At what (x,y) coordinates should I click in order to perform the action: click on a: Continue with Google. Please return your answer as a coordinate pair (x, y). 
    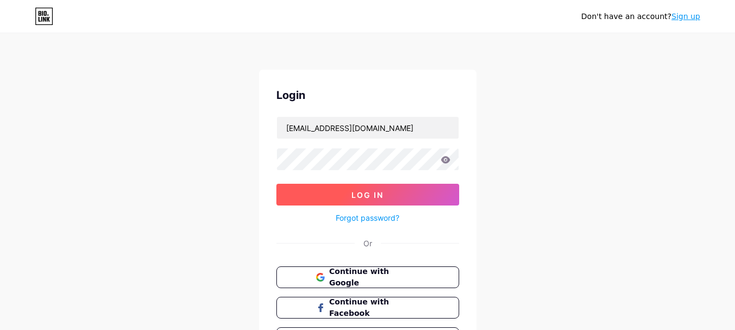
    Looking at the image, I should click on (368, 278).